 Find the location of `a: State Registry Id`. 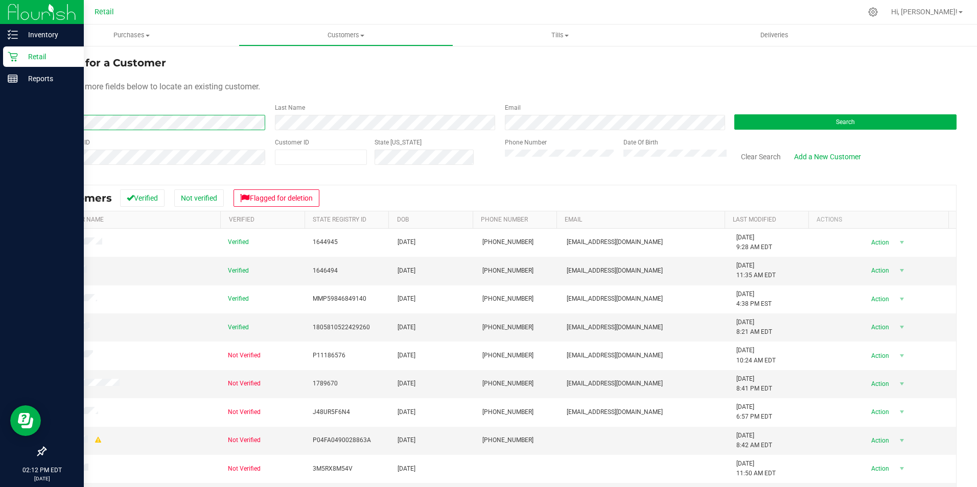

a: State Registry Id is located at coordinates (339, 220).